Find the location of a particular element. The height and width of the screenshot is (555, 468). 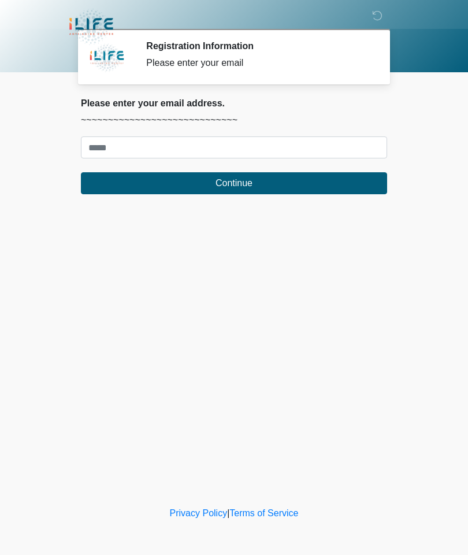

img: Agent Avatar is located at coordinates (107, 58).